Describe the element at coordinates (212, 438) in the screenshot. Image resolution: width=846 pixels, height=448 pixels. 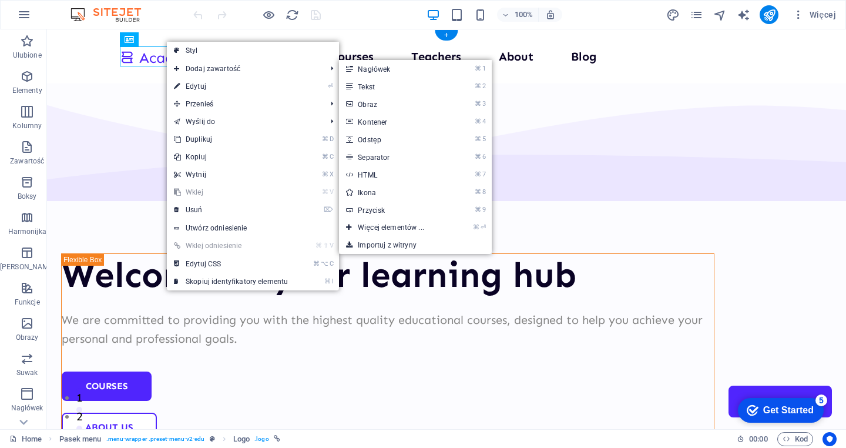
I see `i: Ten element jest konfigurowalnym ustawieniem wstępnym` at that location.